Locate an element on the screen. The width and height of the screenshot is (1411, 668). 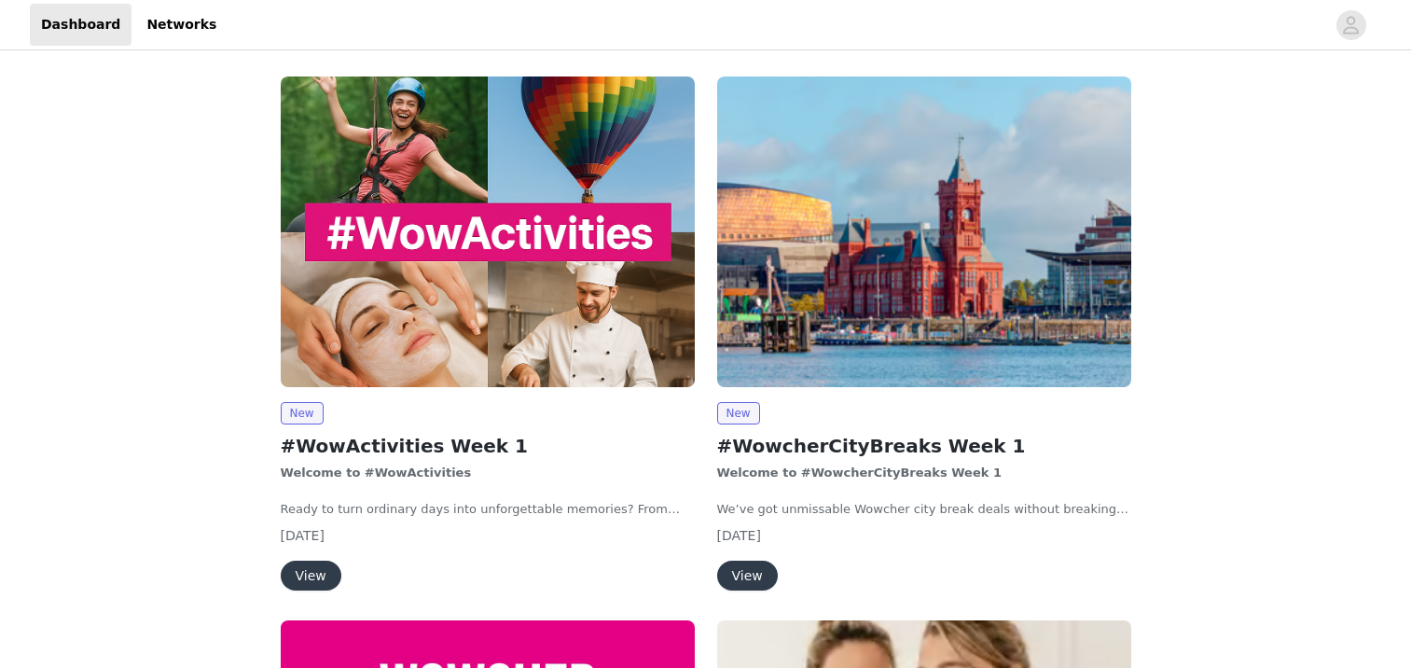
h2: #WowActivities Week 1 is located at coordinates (488, 446).